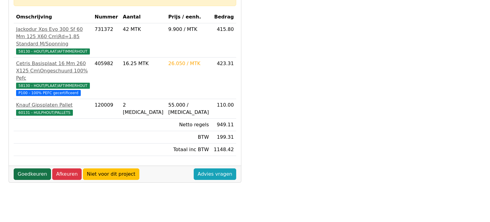 The height and width of the screenshot is (222, 490). I want to click on td: 423.31, so click(224, 78).